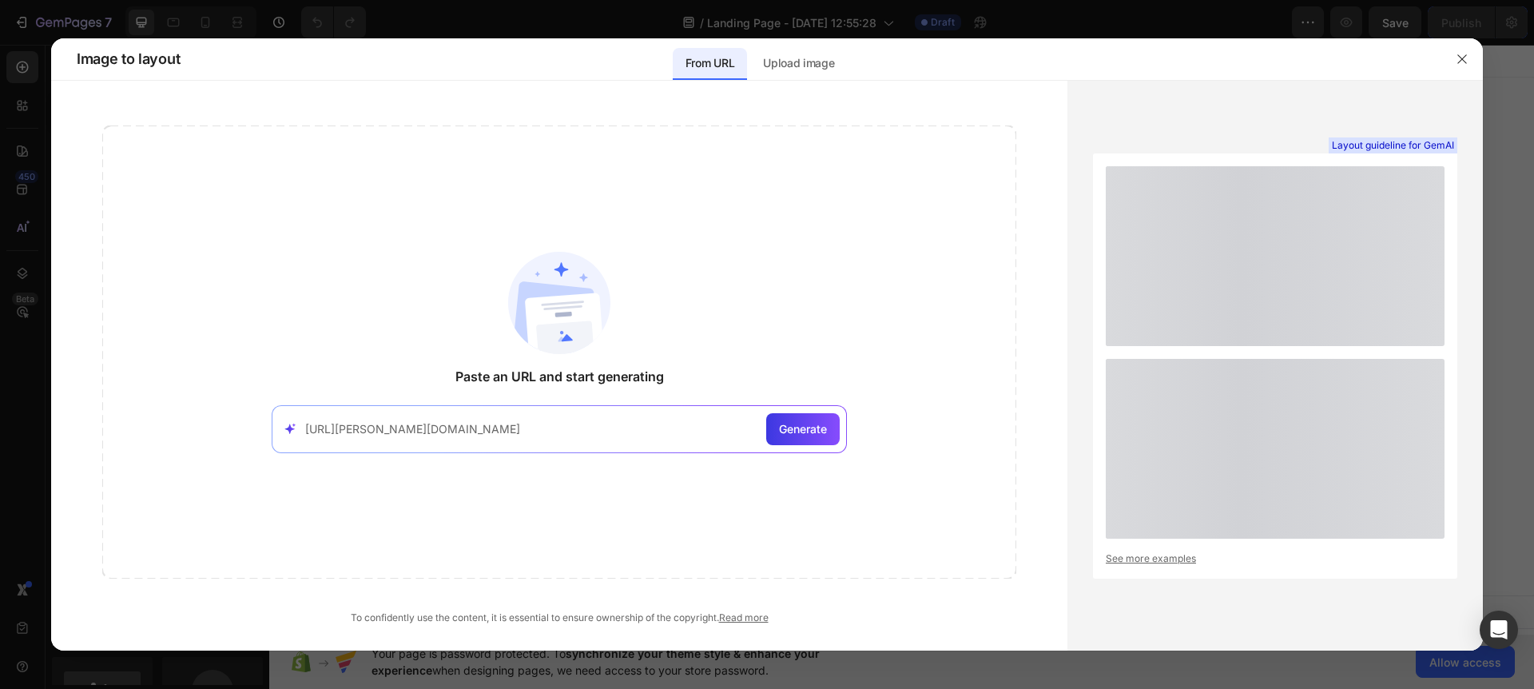  What do you see at coordinates (532, 428) in the screenshot?
I see `input: Paste your link here` at bounding box center [532, 428].